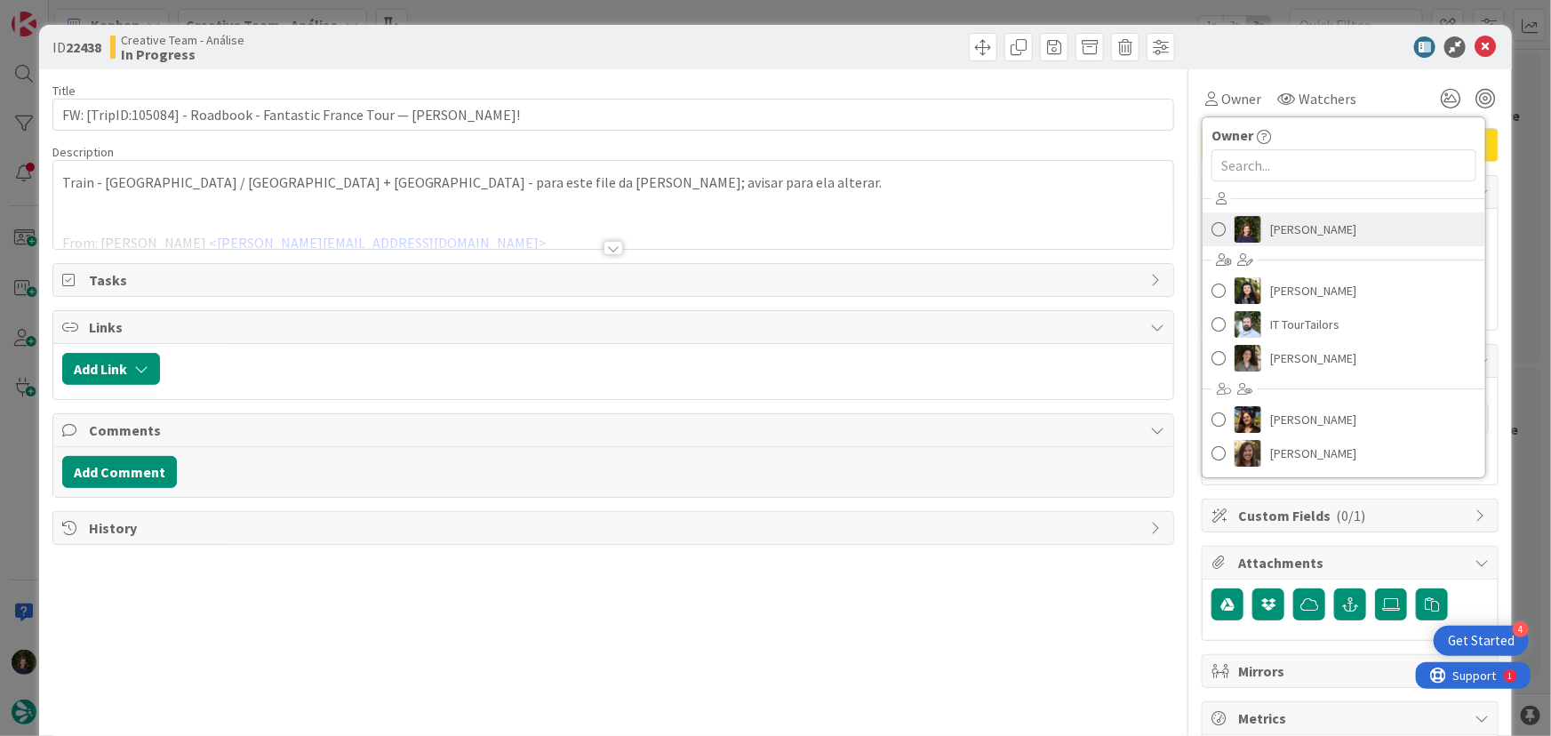 The image size is (1551, 736). I want to click on span: Description, so click(83, 152).